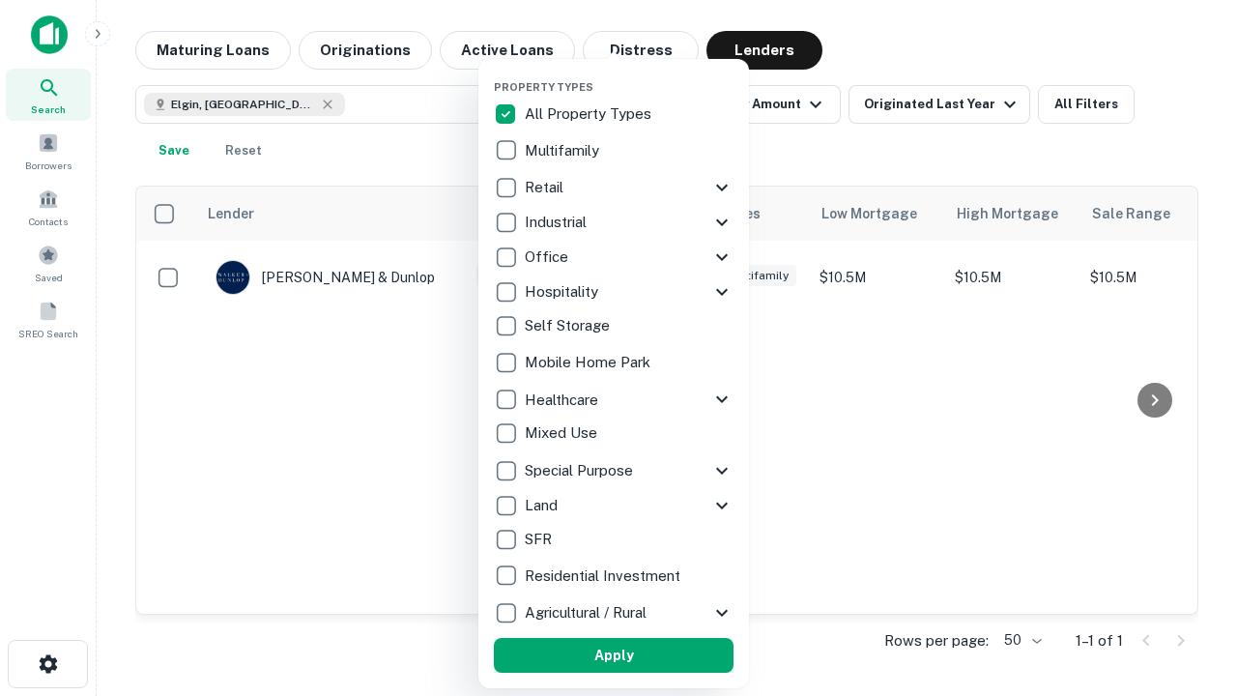  Describe the element at coordinates (581, 471) in the screenshot. I see `p: Special Purpose` at that location.